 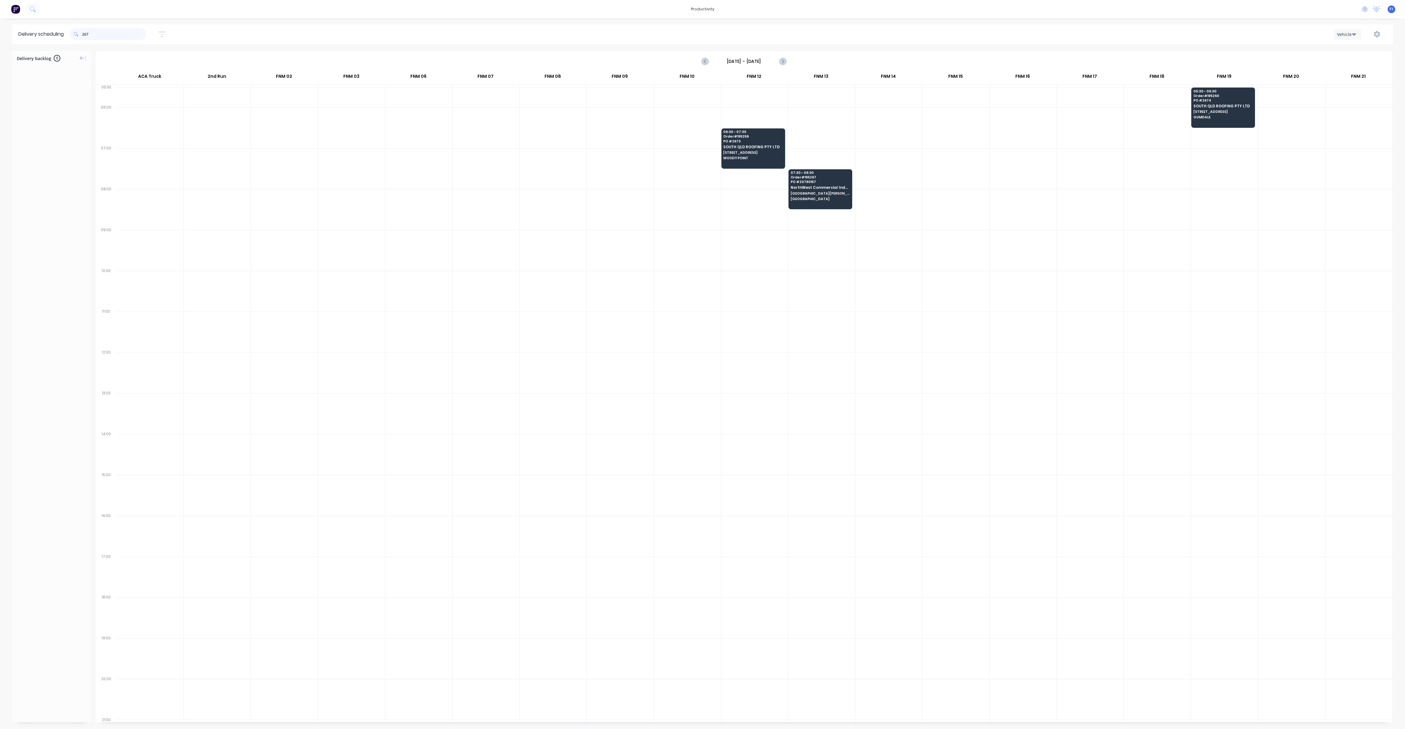 What do you see at coordinates (106, 206) in the screenshot?
I see `div: 08:00` at bounding box center [106, 206].